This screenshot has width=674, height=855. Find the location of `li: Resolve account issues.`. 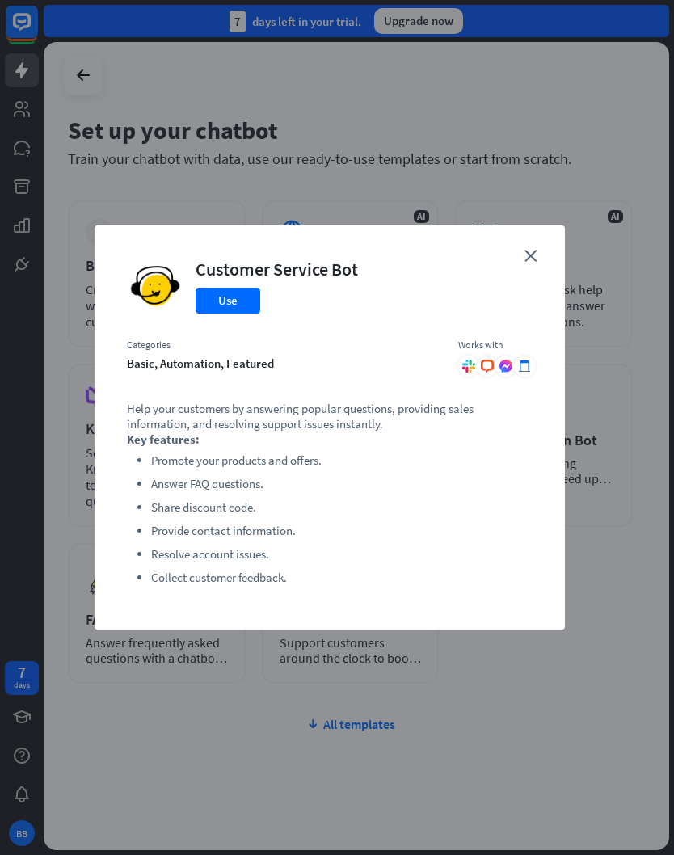

li: Resolve account issues. is located at coordinates (342, 554).